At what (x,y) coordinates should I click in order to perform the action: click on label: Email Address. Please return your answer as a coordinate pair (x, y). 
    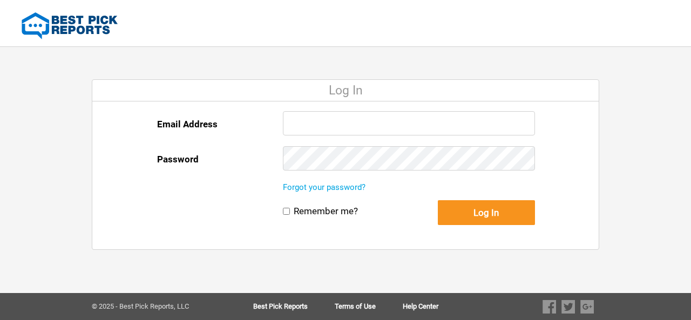
    Looking at the image, I should click on (187, 124).